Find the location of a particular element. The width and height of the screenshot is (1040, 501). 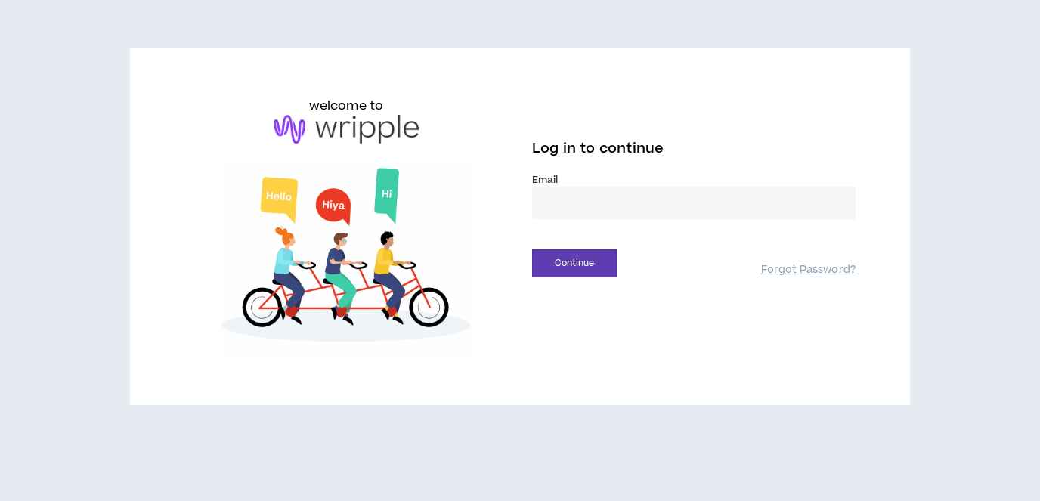

label: Email is located at coordinates (694, 180).